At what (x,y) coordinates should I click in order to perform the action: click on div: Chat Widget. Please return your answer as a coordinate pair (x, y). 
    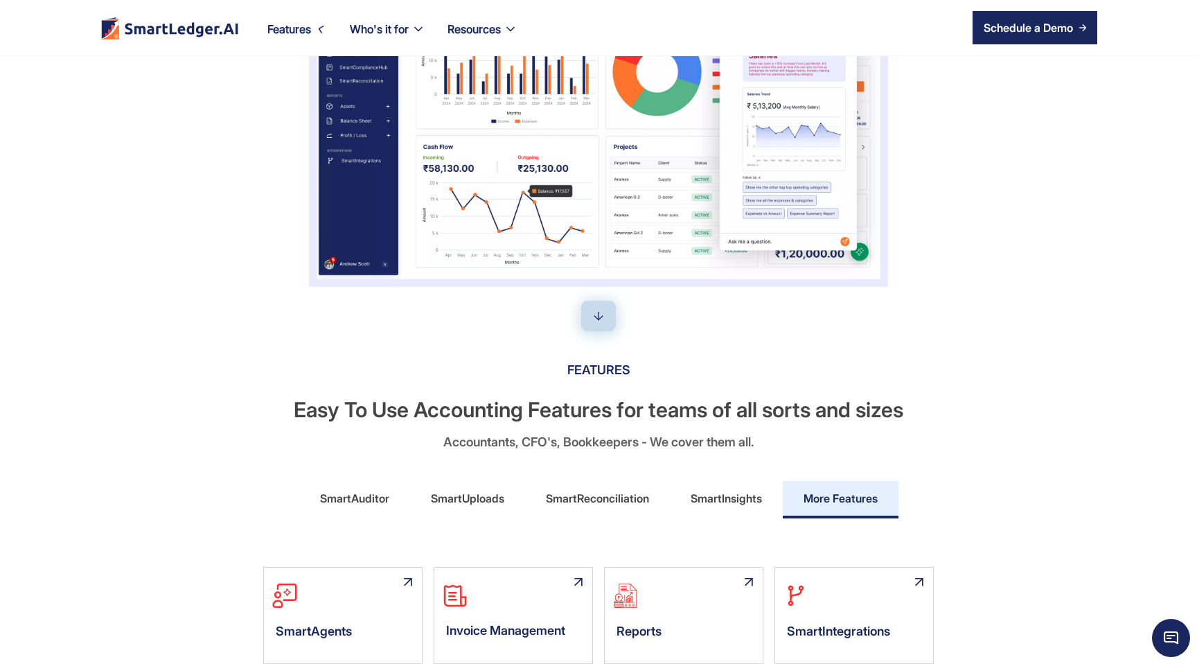
    Looking at the image, I should click on (1170, 637).